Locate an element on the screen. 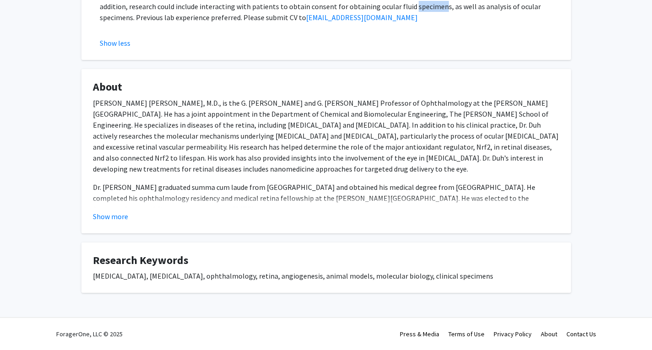  a: Terms of Use is located at coordinates (466, 334).